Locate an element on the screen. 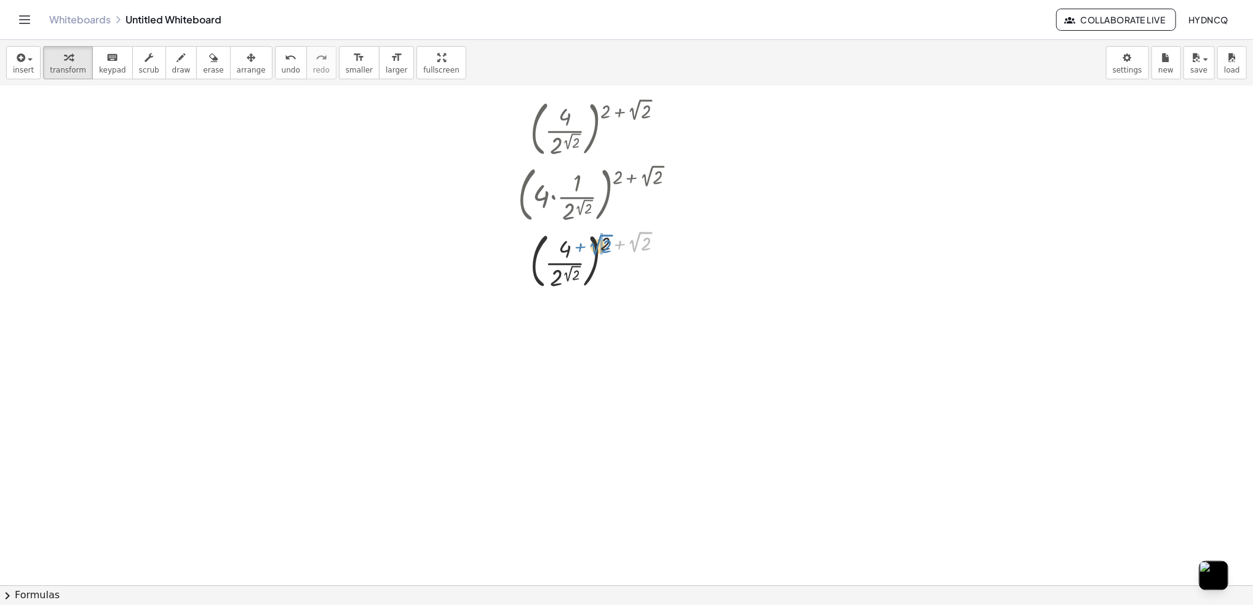 The width and height of the screenshot is (1253, 605). span: arrange is located at coordinates (251, 70).